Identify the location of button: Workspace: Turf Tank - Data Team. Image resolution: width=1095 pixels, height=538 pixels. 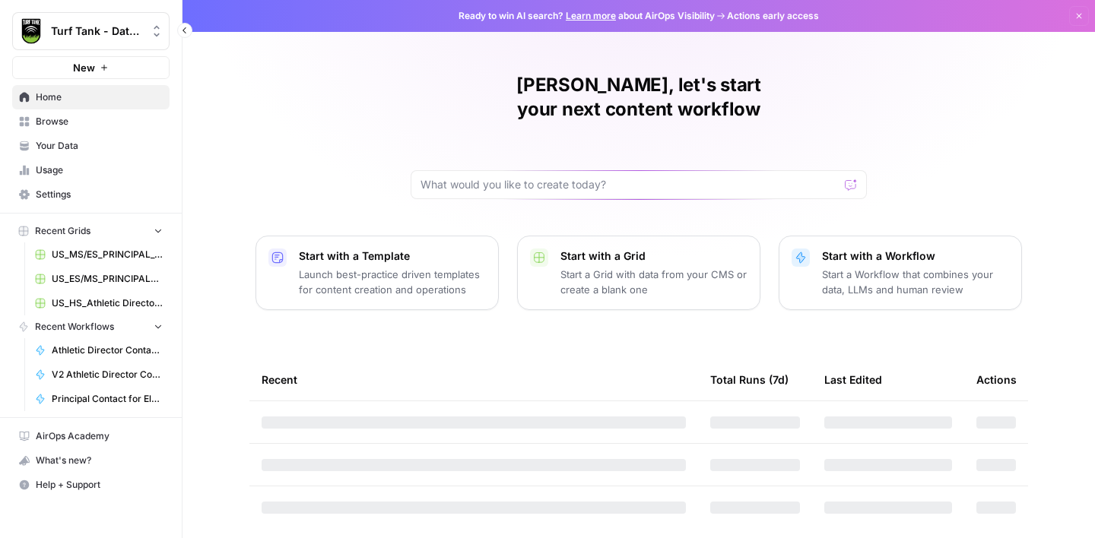
(91, 31).